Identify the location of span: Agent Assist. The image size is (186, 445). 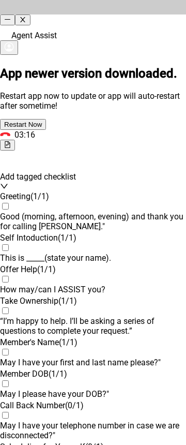
(34, 35).